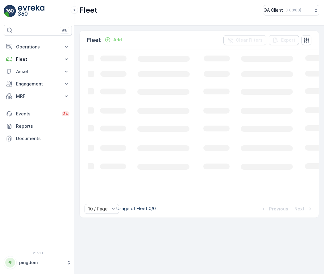 The image size is (324, 274). Describe the element at coordinates (38, 96) in the screenshot. I see `p: MRF` at that location.